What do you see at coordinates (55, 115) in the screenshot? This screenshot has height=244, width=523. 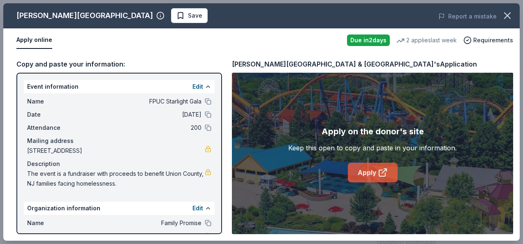 I see `span: Date` at bounding box center [55, 115].